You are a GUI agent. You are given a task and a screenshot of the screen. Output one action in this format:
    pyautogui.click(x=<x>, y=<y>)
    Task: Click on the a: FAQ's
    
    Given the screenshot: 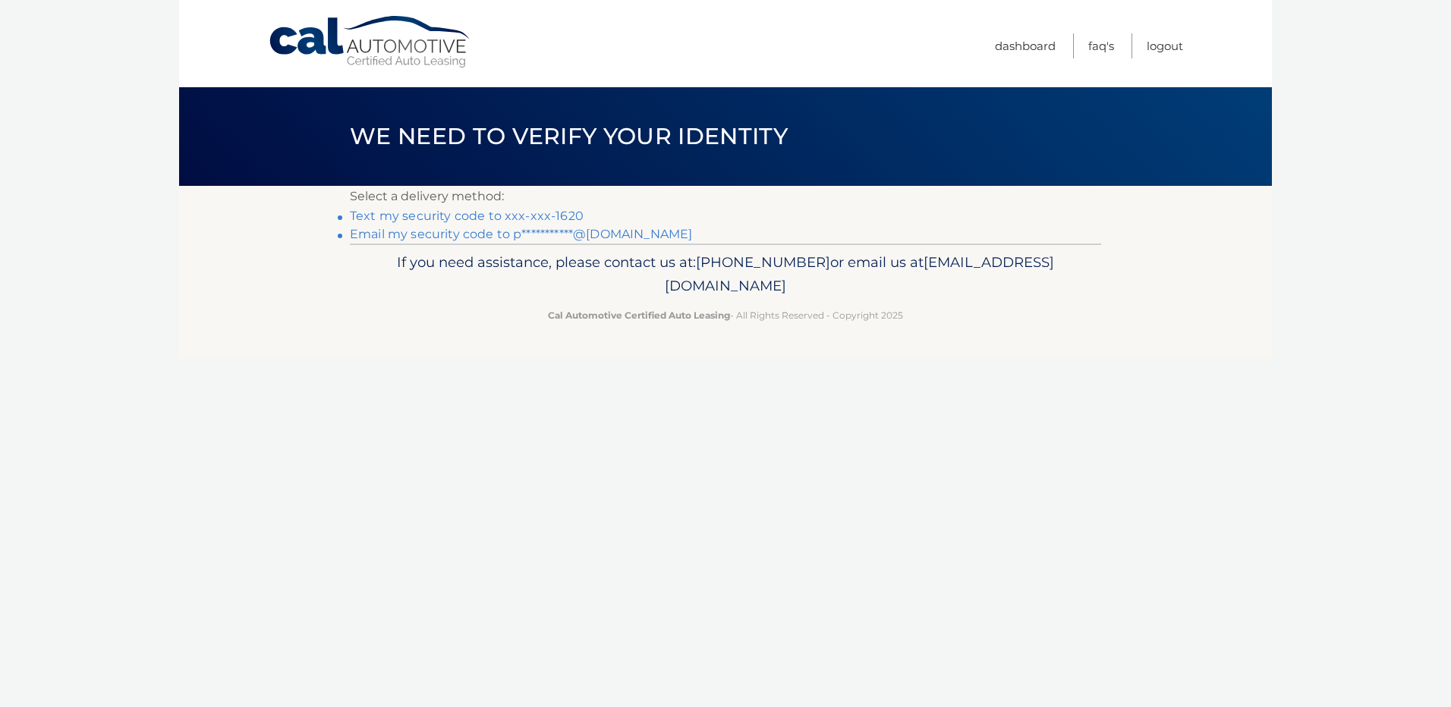 What is the action you would take?
    pyautogui.click(x=1101, y=46)
    